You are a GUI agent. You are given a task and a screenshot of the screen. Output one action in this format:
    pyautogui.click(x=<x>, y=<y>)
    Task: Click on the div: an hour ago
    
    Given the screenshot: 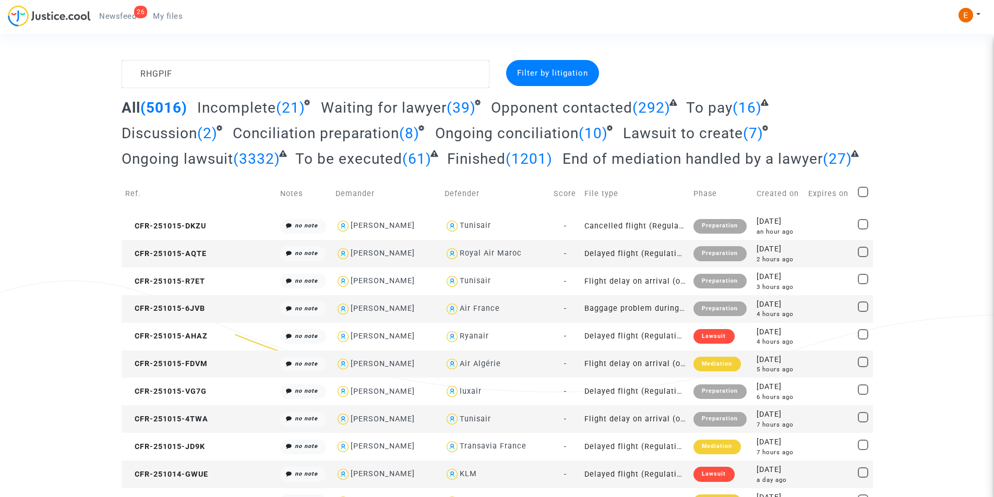 What is the action you would take?
    pyautogui.click(x=778, y=232)
    